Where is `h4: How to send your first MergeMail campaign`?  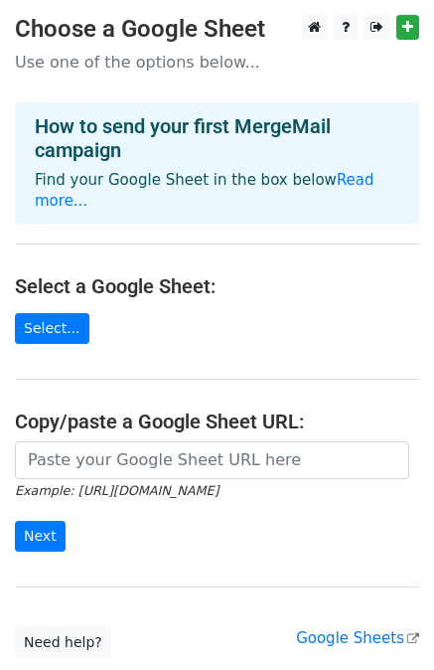 h4: How to send your first MergeMail campaign is located at coordinates (217, 138).